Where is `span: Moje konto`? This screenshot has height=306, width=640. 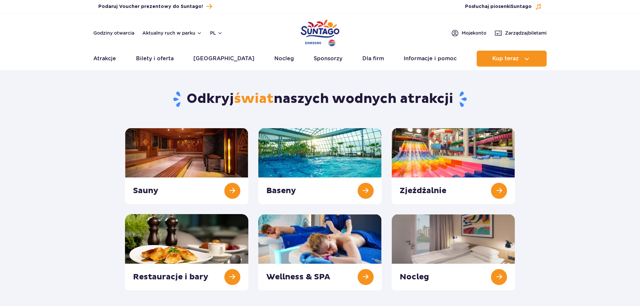 span: Moje konto is located at coordinates (474, 33).